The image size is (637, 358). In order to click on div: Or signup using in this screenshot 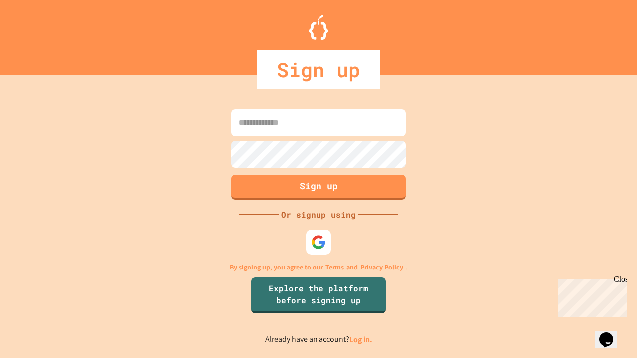, I will do `click(319, 215)`.